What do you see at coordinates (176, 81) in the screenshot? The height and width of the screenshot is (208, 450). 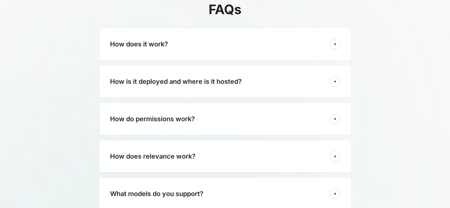 I see `h3: How is it deployed and where is it hosted?` at bounding box center [176, 81].